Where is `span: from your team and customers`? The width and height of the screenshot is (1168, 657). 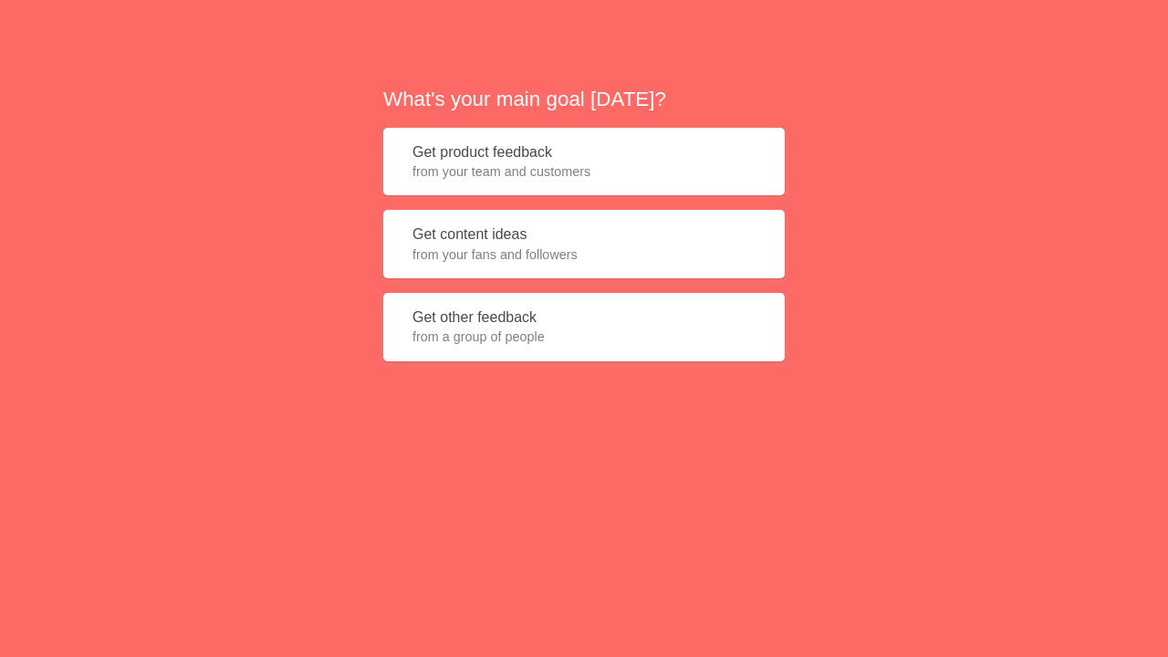
span: from your team and customers is located at coordinates (584, 172).